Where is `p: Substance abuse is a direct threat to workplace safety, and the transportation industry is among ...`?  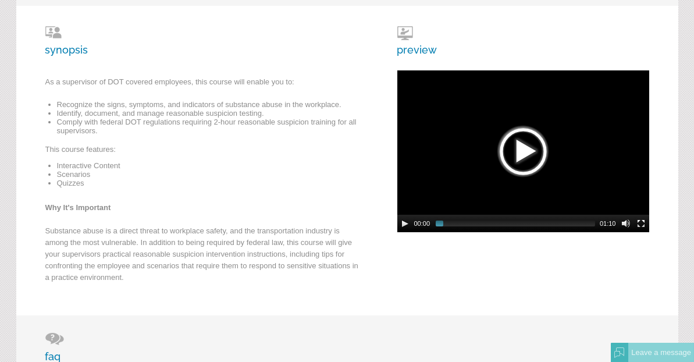
p: Substance abuse is a direct threat to workplace safety, and the transportation industry is among ... is located at coordinates (202, 257).